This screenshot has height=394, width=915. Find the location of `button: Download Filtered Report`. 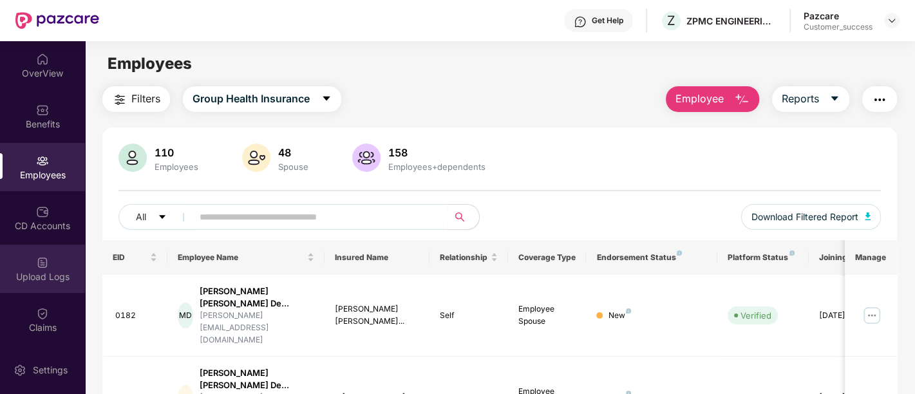

button: Download Filtered Report is located at coordinates (811, 217).